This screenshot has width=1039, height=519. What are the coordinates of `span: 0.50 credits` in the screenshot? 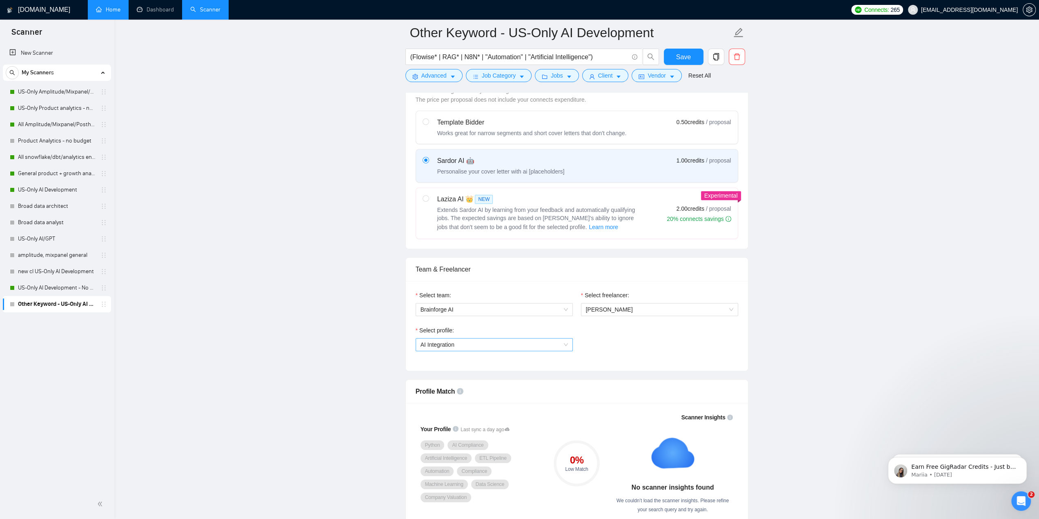 It's located at (690, 122).